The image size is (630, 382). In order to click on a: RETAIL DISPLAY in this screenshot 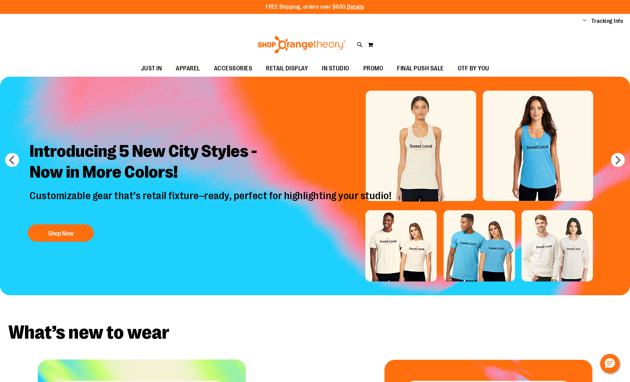, I will do `click(287, 69)`.